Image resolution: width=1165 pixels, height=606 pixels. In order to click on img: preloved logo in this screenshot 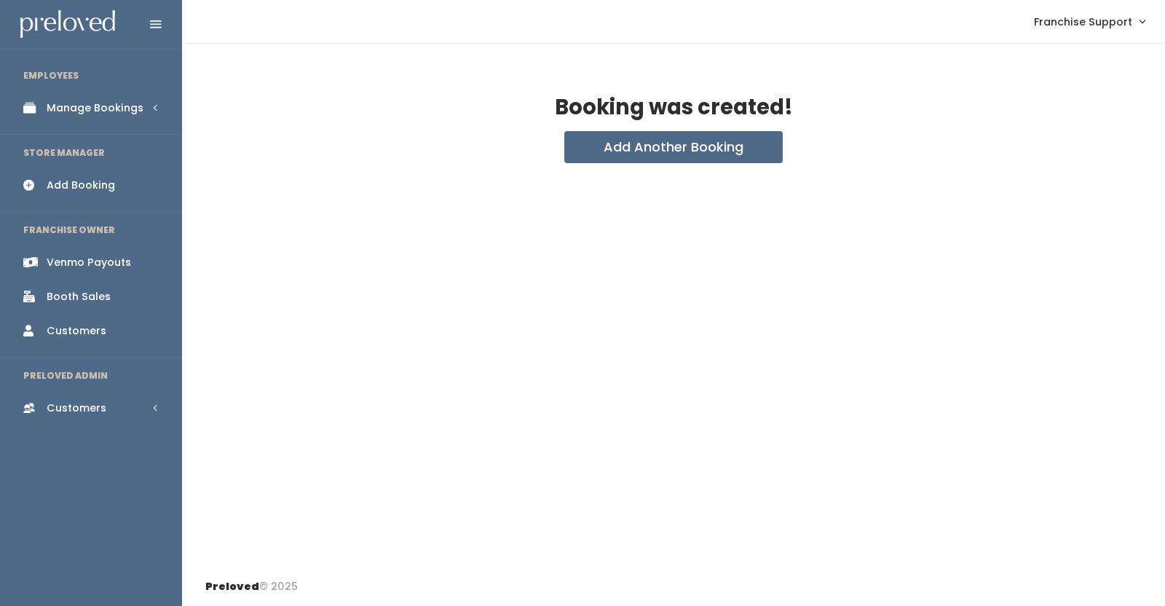, I will do `click(68, 24)`.